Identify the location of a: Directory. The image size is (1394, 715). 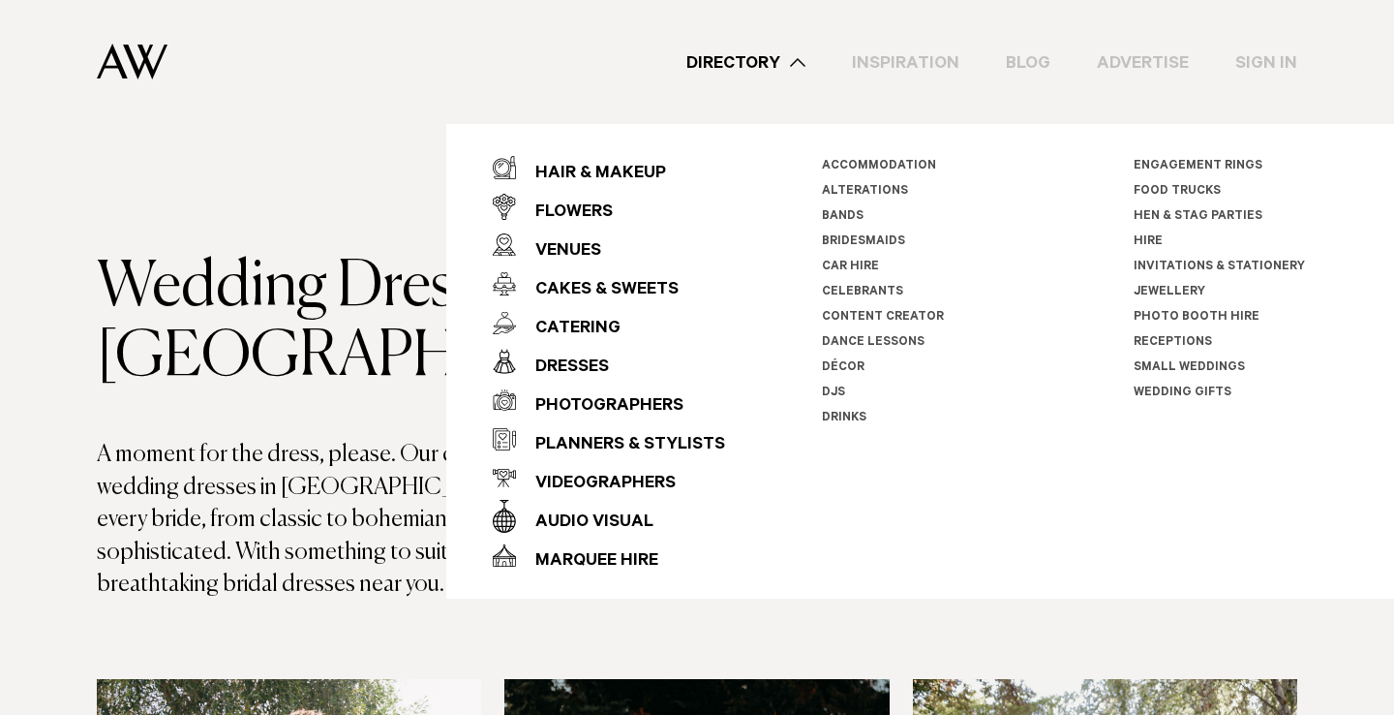
(746, 62).